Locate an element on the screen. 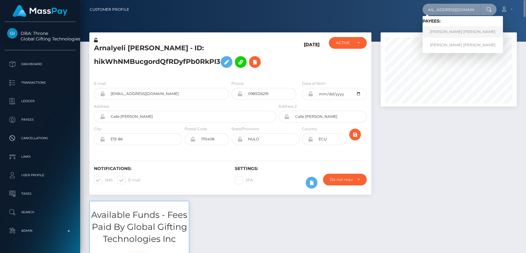  a: Dashboard is located at coordinates (40, 64).